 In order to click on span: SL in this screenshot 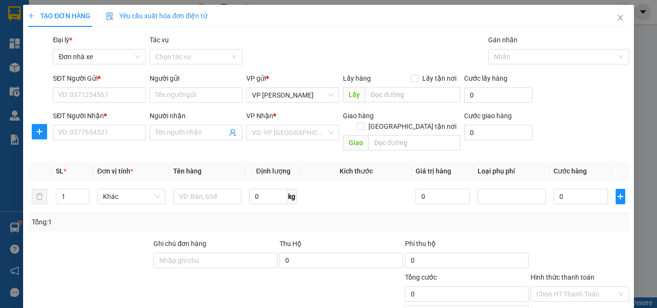, I will do `click(60, 171)`.